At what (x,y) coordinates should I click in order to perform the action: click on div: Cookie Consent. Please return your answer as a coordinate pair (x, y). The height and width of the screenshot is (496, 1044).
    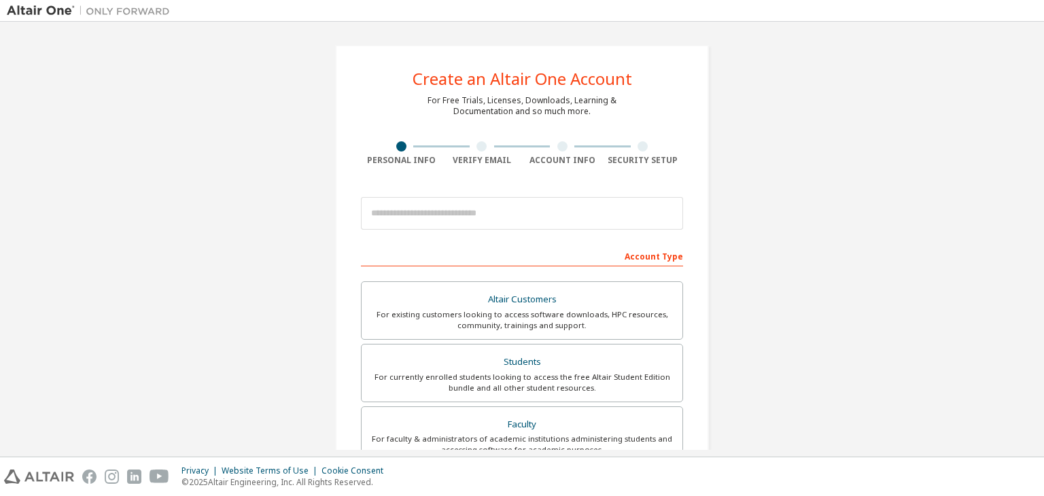
    Looking at the image, I should click on (356, 471).